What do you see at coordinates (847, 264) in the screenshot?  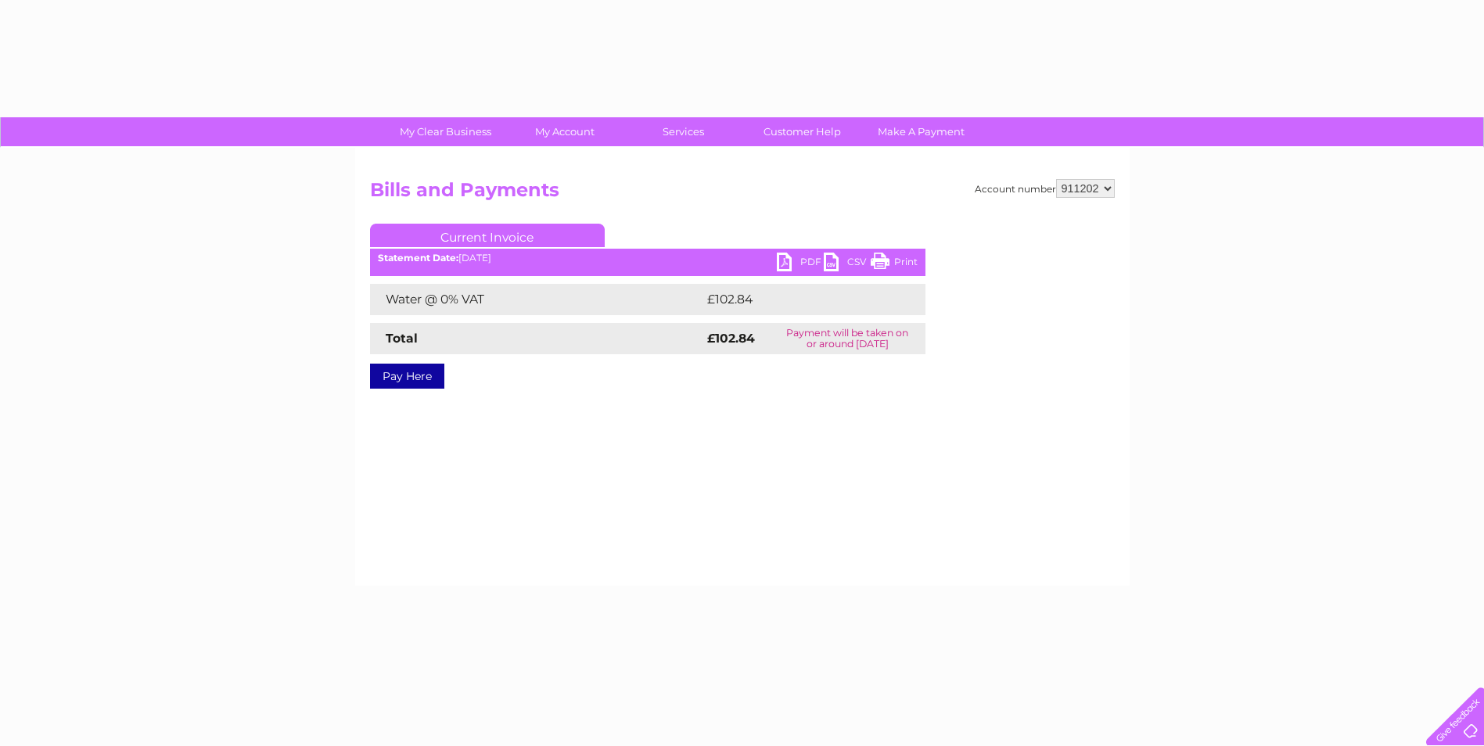 I see `a: CSV` at bounding box center [847, 264].